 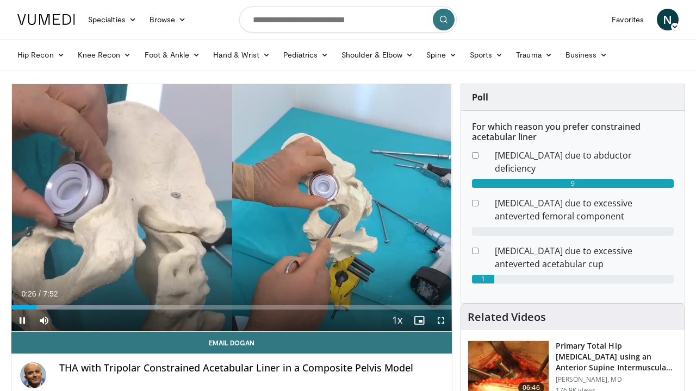 What do you see at coordinates (44, 321) in the screenshot?
I see `button: Mute` at bounding box center [44, 321].